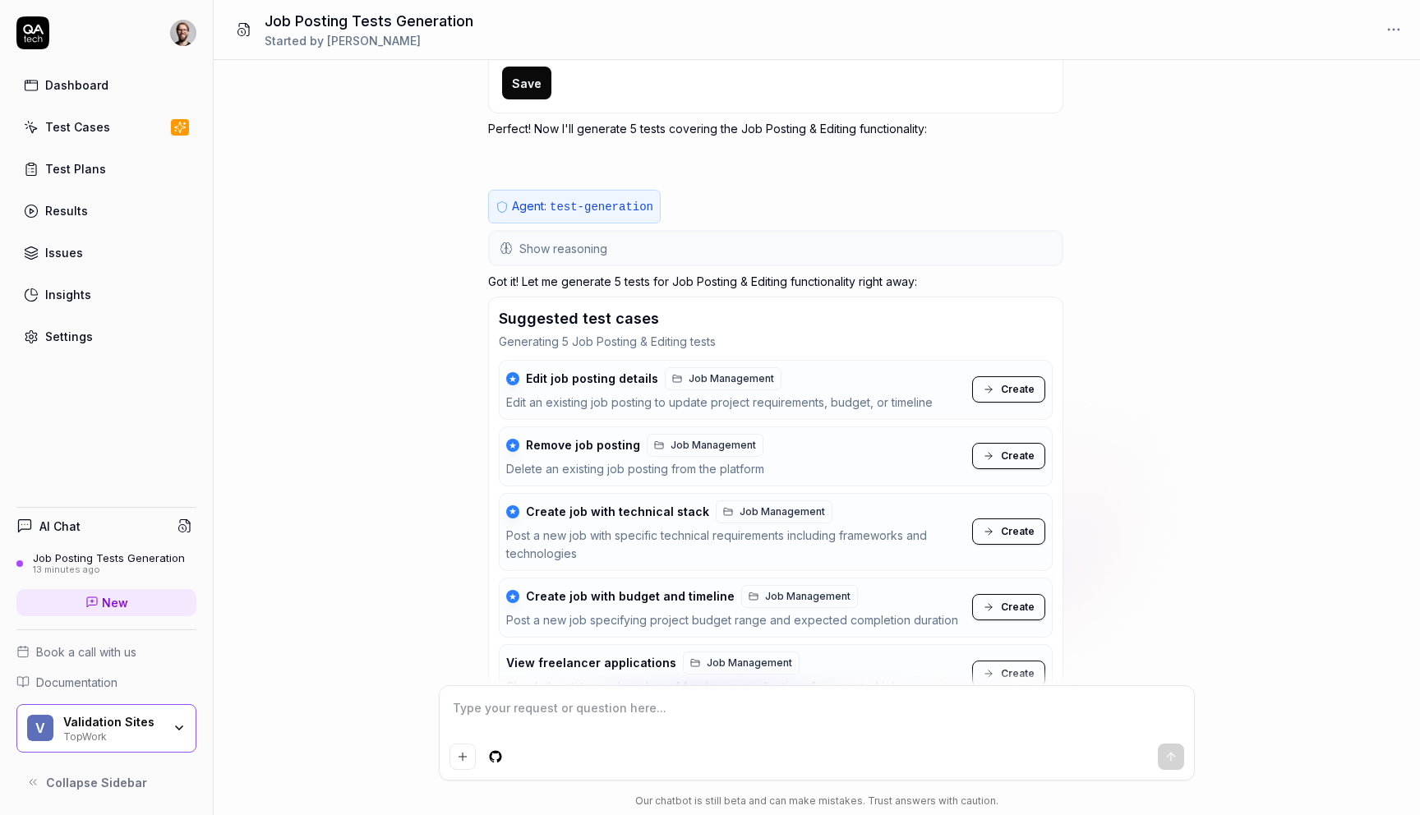 This screenshot has width=1420, height=815. What do you see at coordinates (76, 85) in the screenshot?
I see `div: Dashboard` at bounding box center [76, 85].